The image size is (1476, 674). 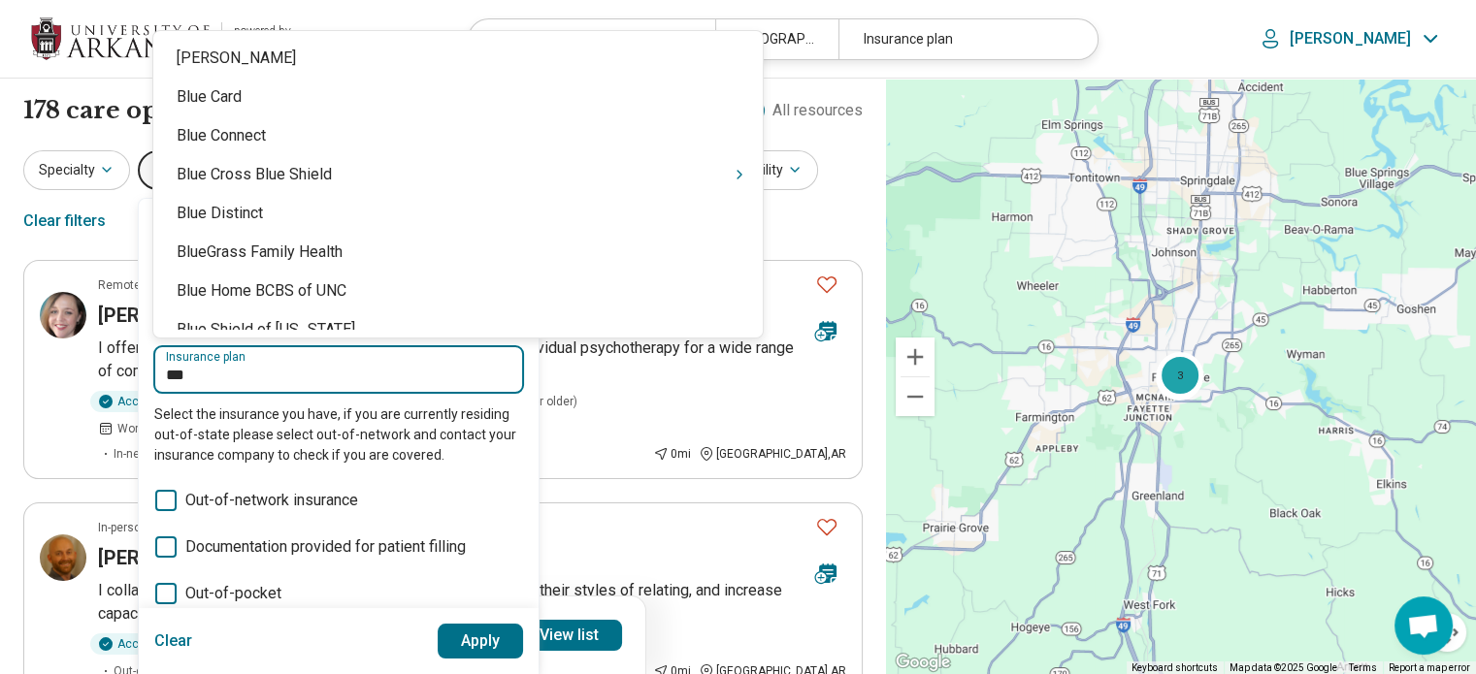 What do you see at coordinates (458, 213) in the screenshot?
I see `div: Blue Distinct` at bounding box center [458, 213].